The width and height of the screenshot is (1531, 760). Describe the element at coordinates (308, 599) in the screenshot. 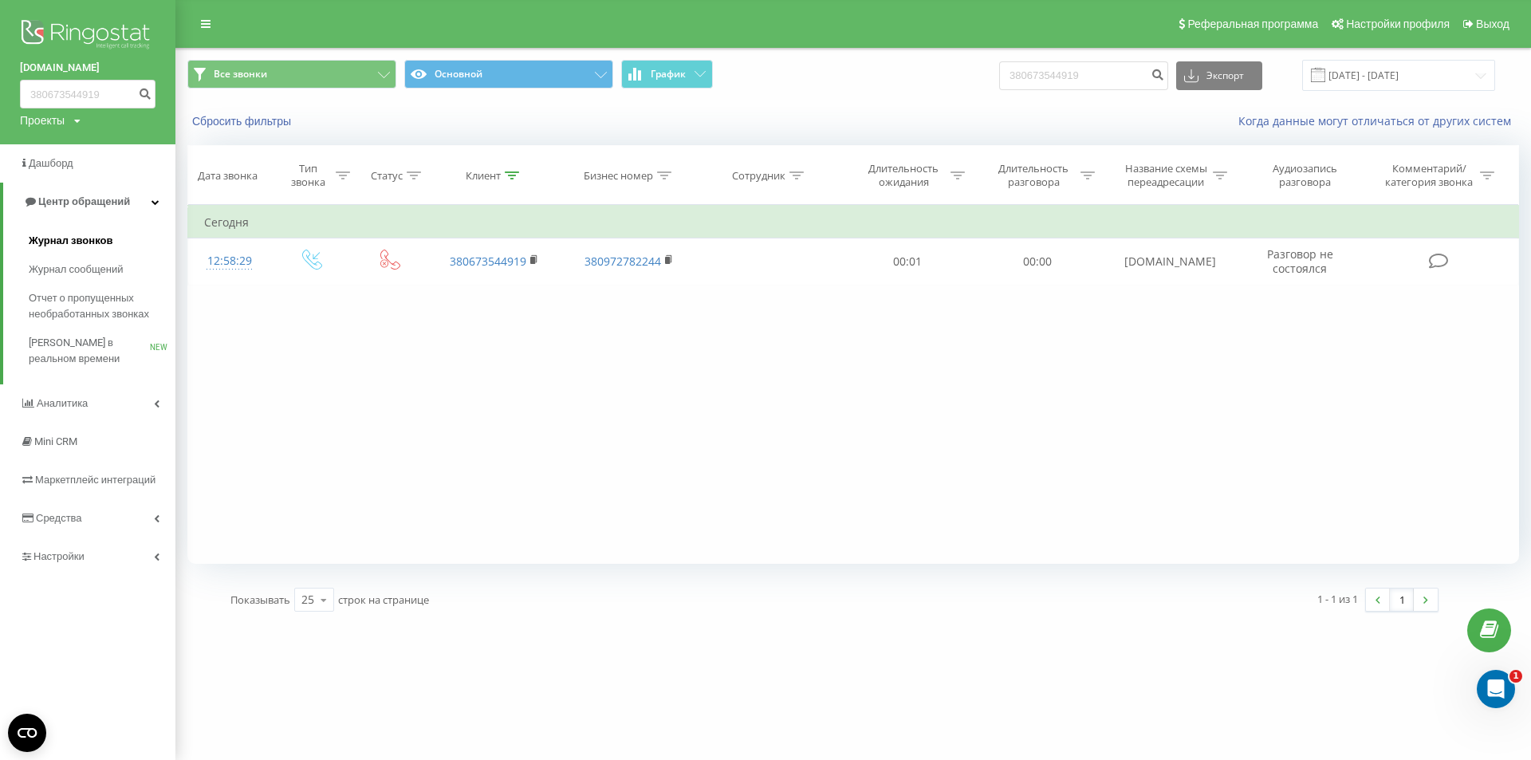

I see `div: 25` at that location.